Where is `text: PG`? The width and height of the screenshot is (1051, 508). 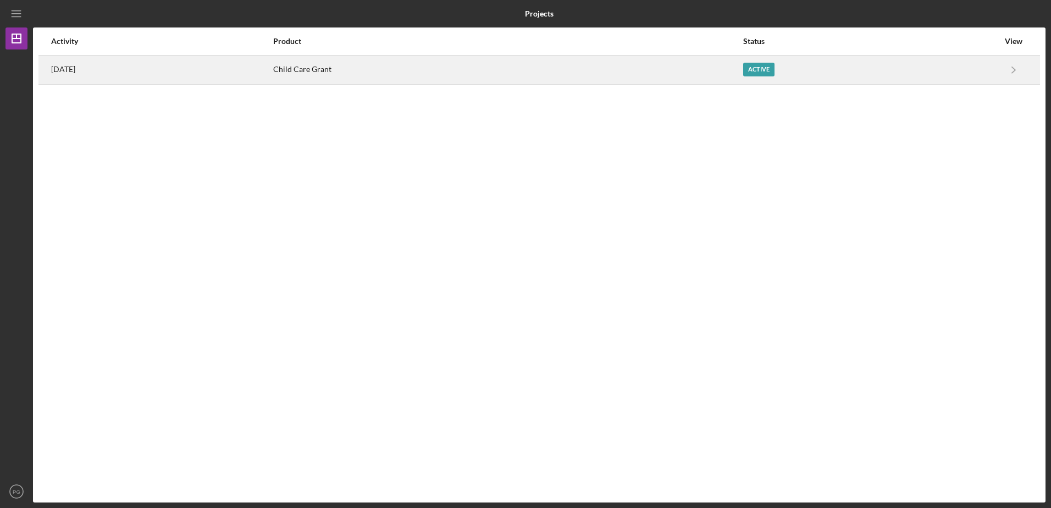 text: PG is located at coordinates (16, 491).